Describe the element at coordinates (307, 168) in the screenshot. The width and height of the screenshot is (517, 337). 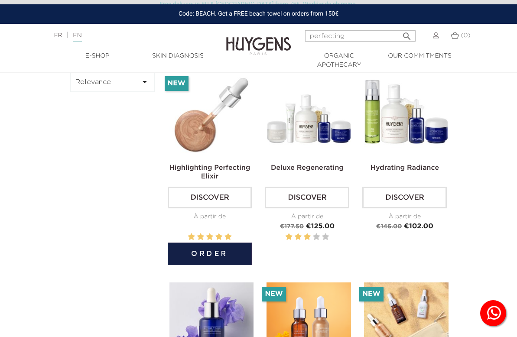
I see `a: Deluxe Regenerating` at that location.